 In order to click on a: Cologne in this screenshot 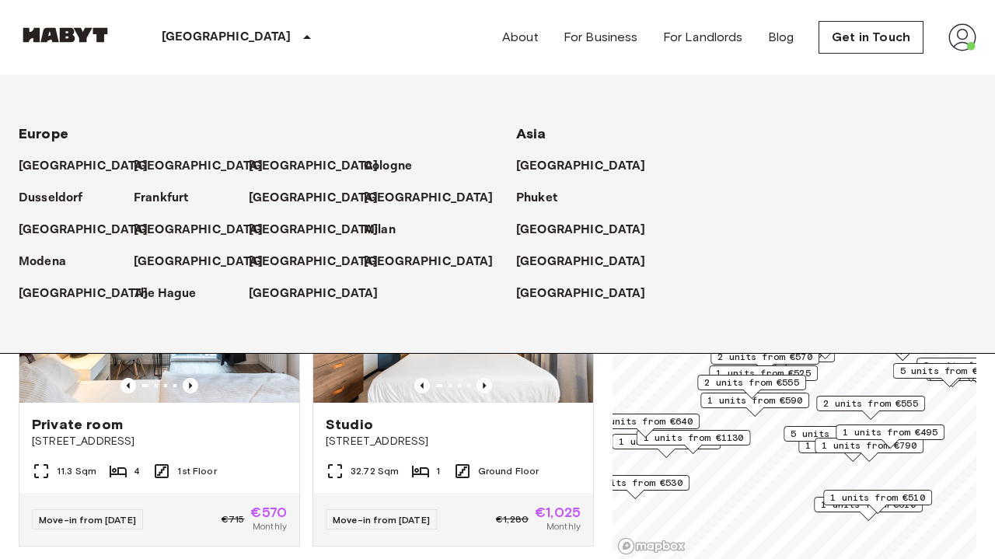, I will do `click(396, 166)`.